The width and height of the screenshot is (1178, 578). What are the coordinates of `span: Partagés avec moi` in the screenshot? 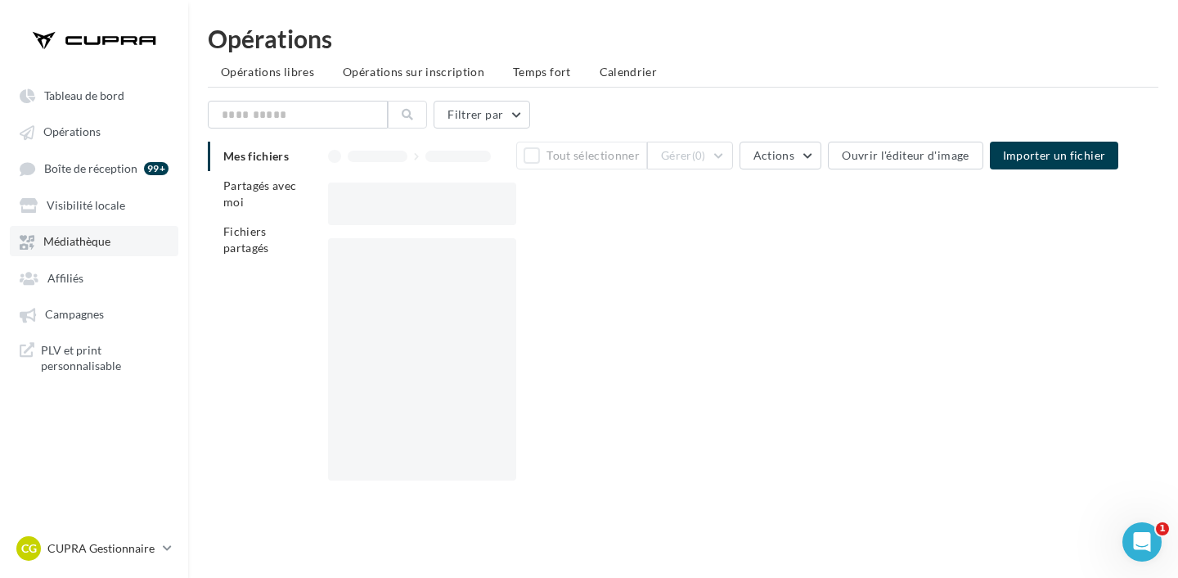 It's located at (260, 193).